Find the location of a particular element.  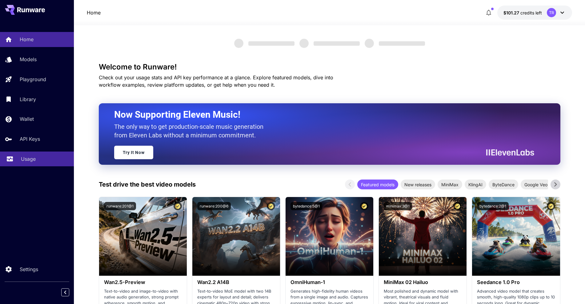

div: TR is located at coordinates (551, 13).